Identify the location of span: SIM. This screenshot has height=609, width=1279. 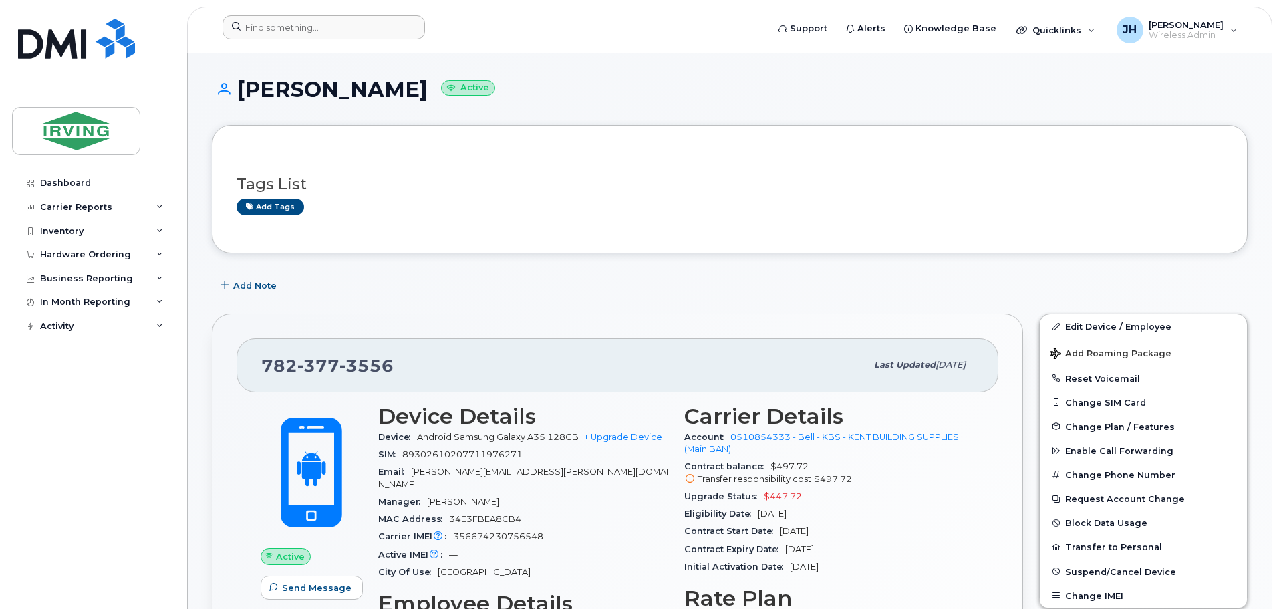
(390, 454).